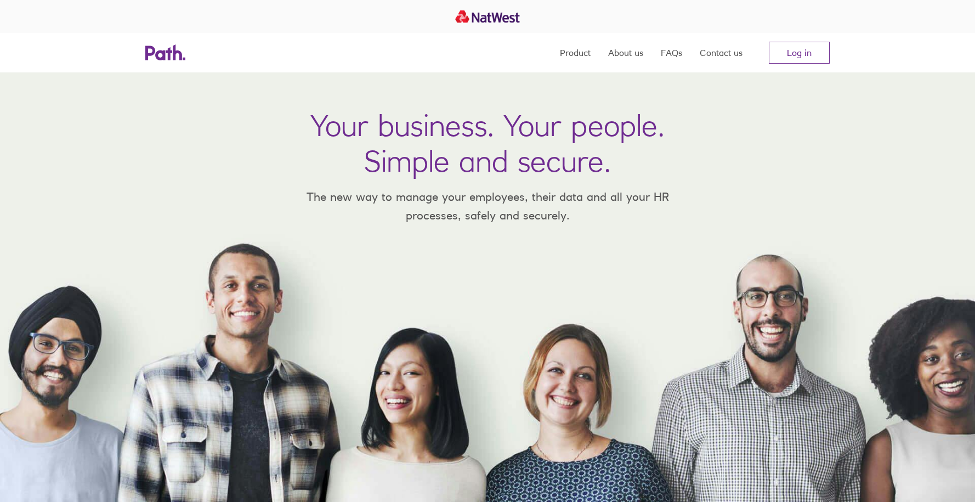 The height and width of the screenshot is (502, 975). What do you see at coordinates (487, 143) in the screenshot?
I see `h1: Your business. Your people. Simple and secure.` at bounding box center [487, 143].